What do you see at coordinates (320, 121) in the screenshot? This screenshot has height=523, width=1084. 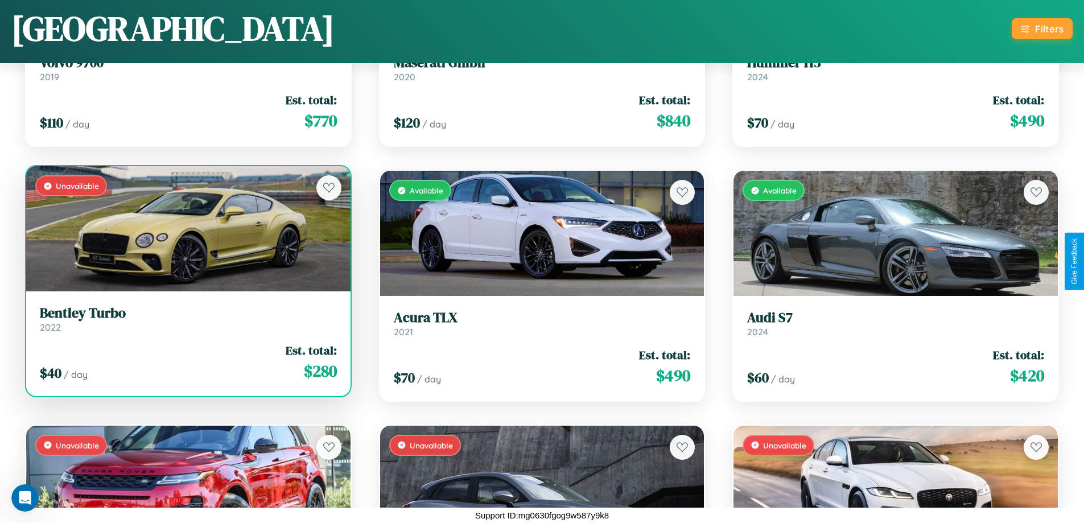 I see `span: $ 770` at bounding box center [320, 121].